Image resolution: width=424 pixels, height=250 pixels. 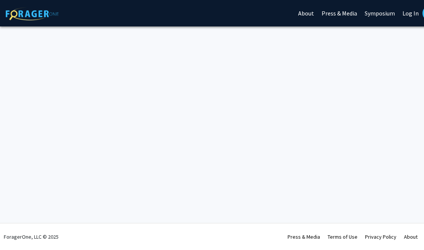 I want to click on a: Privacy Policy, so click(x=380, y=237).